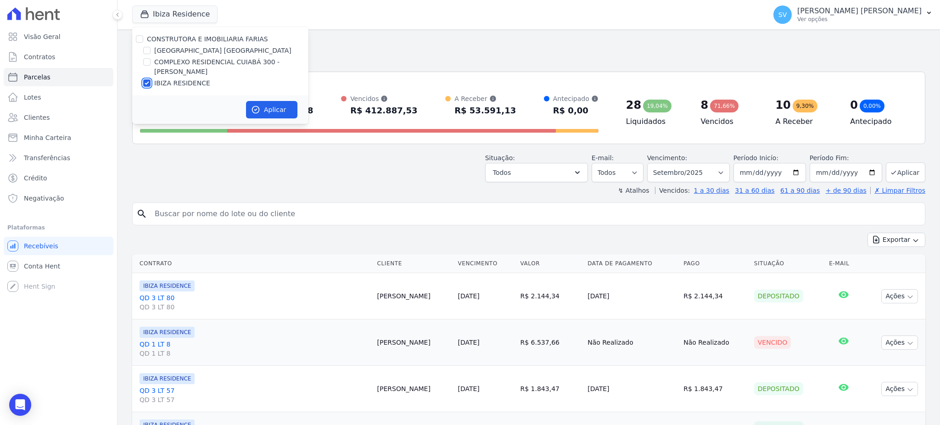  Describe the element at coordinates (384, 99) in the screenshot. I see `div: Vencidos` at that location.